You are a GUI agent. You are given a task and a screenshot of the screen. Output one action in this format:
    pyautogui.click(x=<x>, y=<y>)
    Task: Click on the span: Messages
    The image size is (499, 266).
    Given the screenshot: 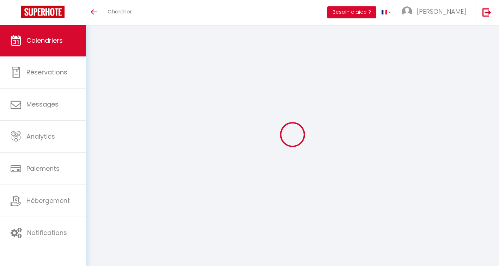 What is the action you would take?
    pyautogui.click(x=42, y=104)
    